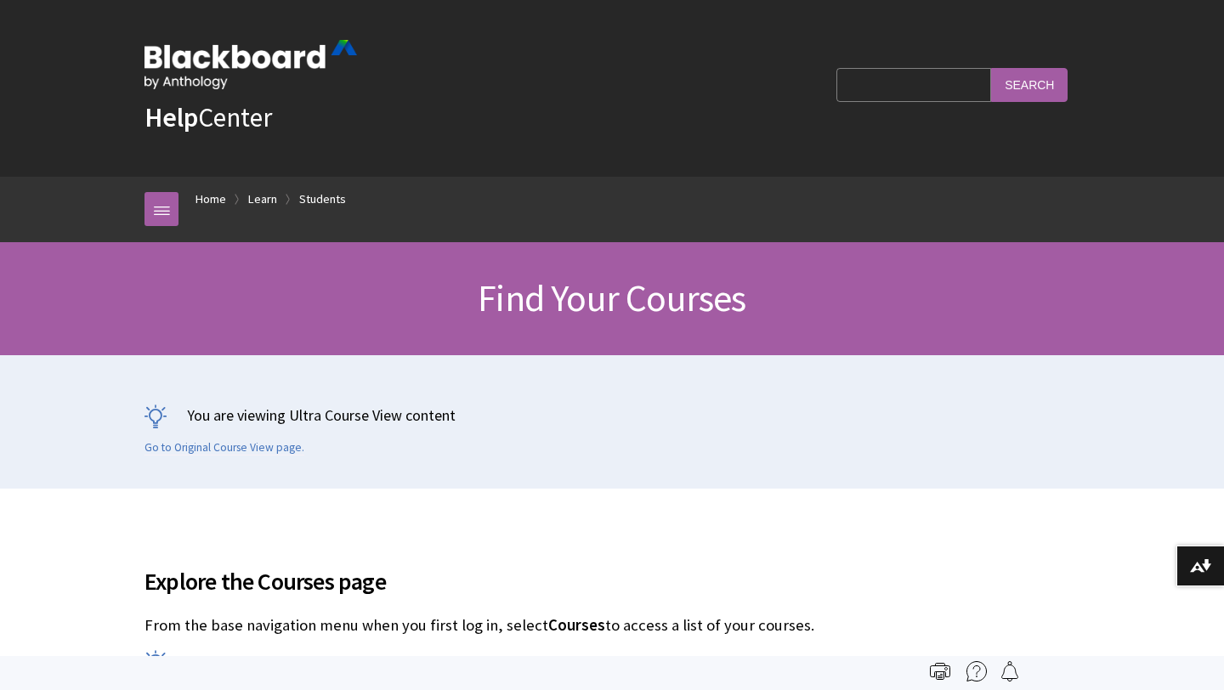  What do you see at coordinates (612, 415) in the screenshot?
I see `p: You are viewing Ultra Course View content` at bounding box center [612, 415].